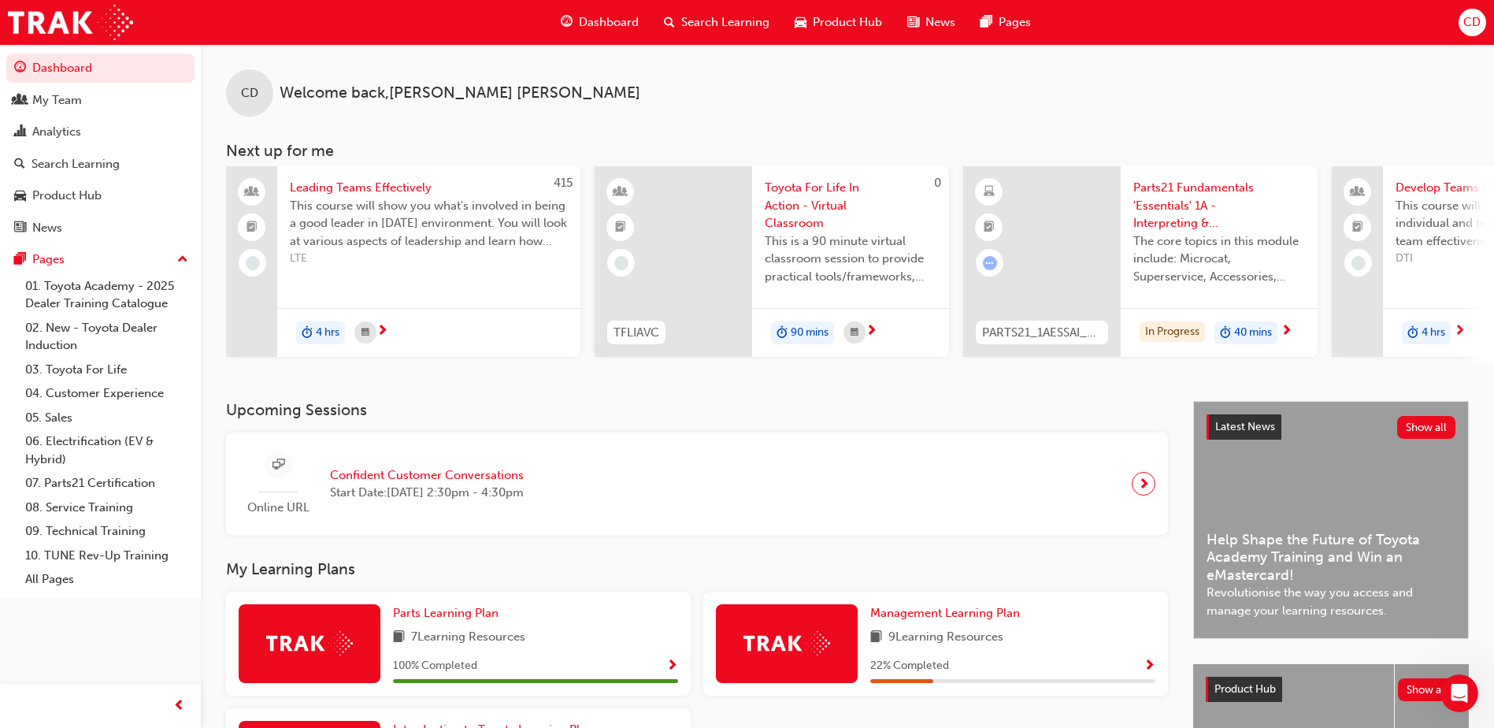  What do you see at coordinates (1331, 557) in the screenshot?
I see `span: Help Shape the Future of Toyota Academy Training and Win an eMastercard!` at bounding box center [1331, 557].